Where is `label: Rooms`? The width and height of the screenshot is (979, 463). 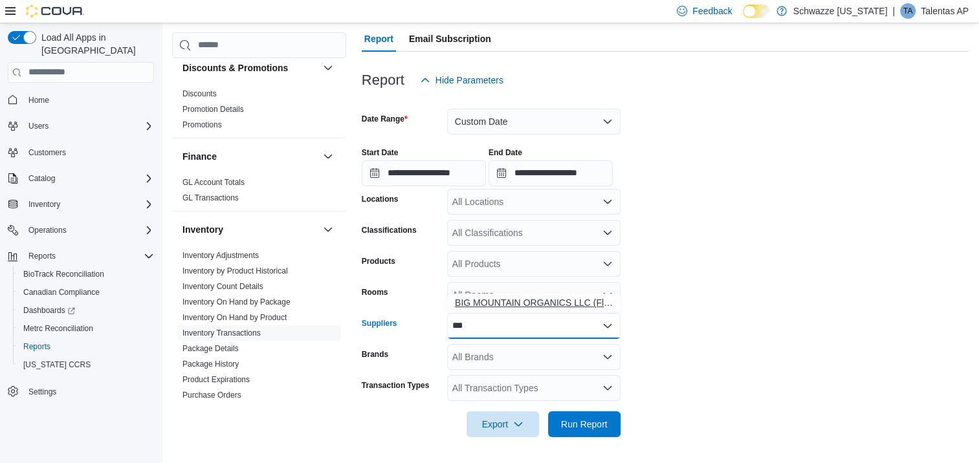 label: Rooms is located at coordinates (375, 292).